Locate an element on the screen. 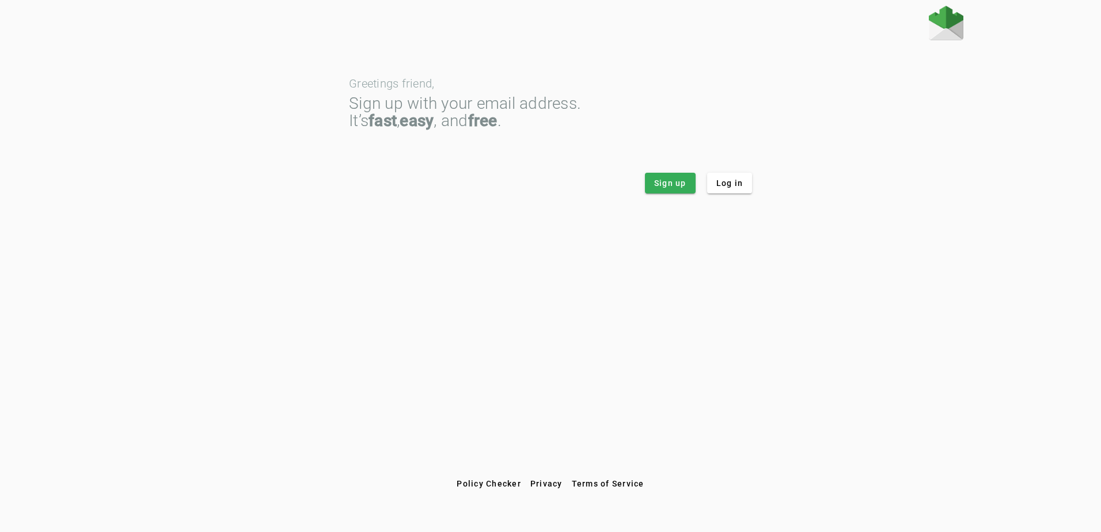 This screenshot has width=1101, height=532. button: Log in is located at coordinates (730, 183).